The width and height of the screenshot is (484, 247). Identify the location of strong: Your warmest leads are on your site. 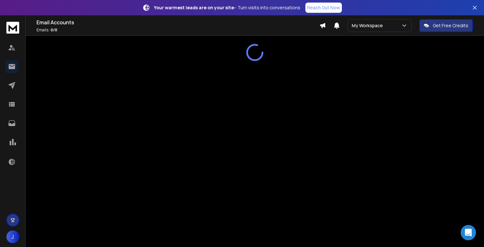
(194, 7).